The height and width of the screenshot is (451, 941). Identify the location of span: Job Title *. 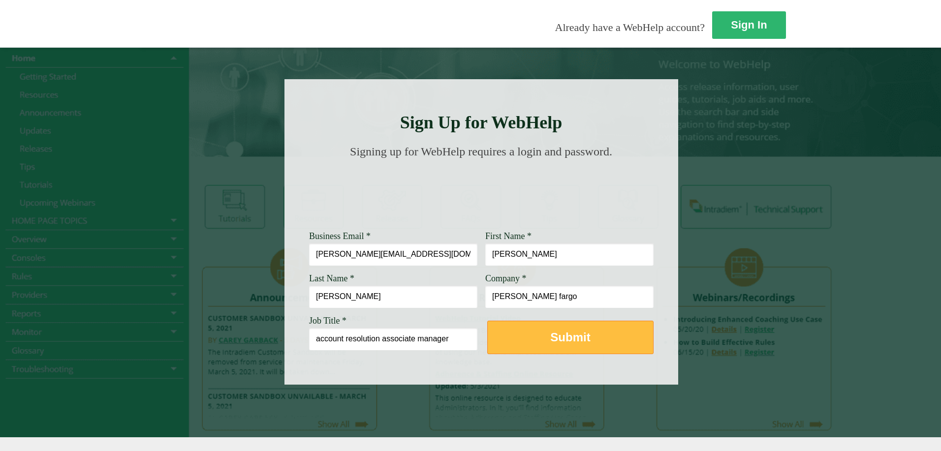
(328, 321).